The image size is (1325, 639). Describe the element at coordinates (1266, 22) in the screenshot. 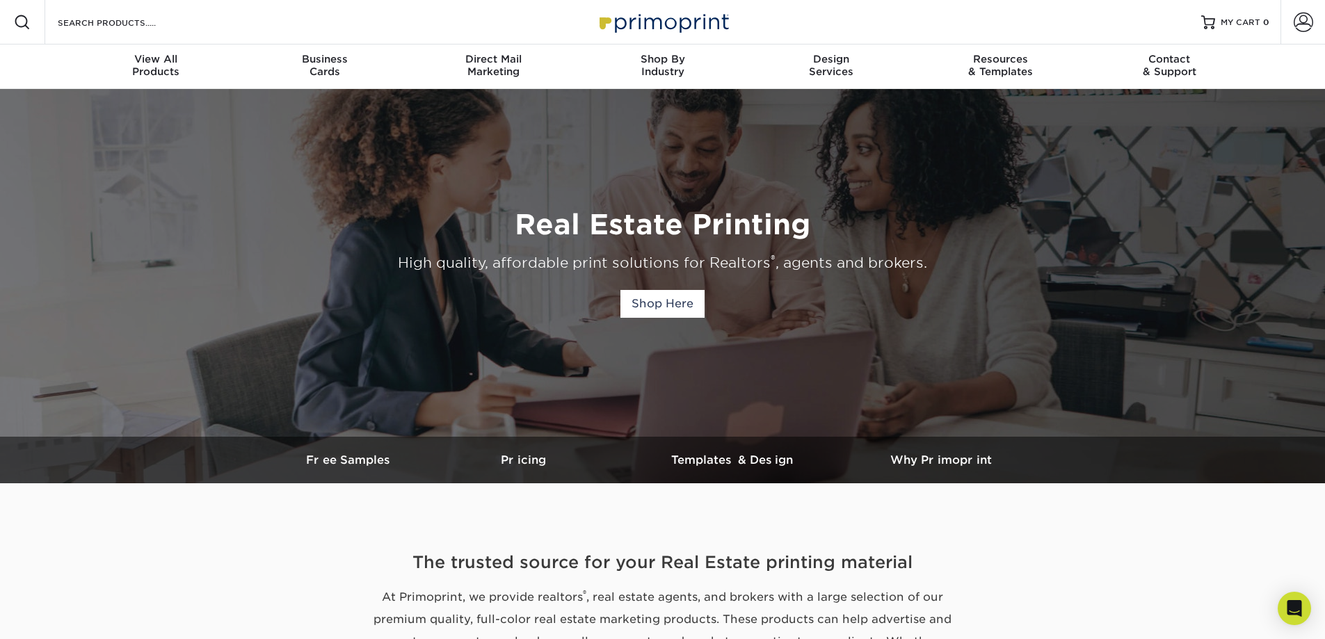

I see `span: 0` at that location.